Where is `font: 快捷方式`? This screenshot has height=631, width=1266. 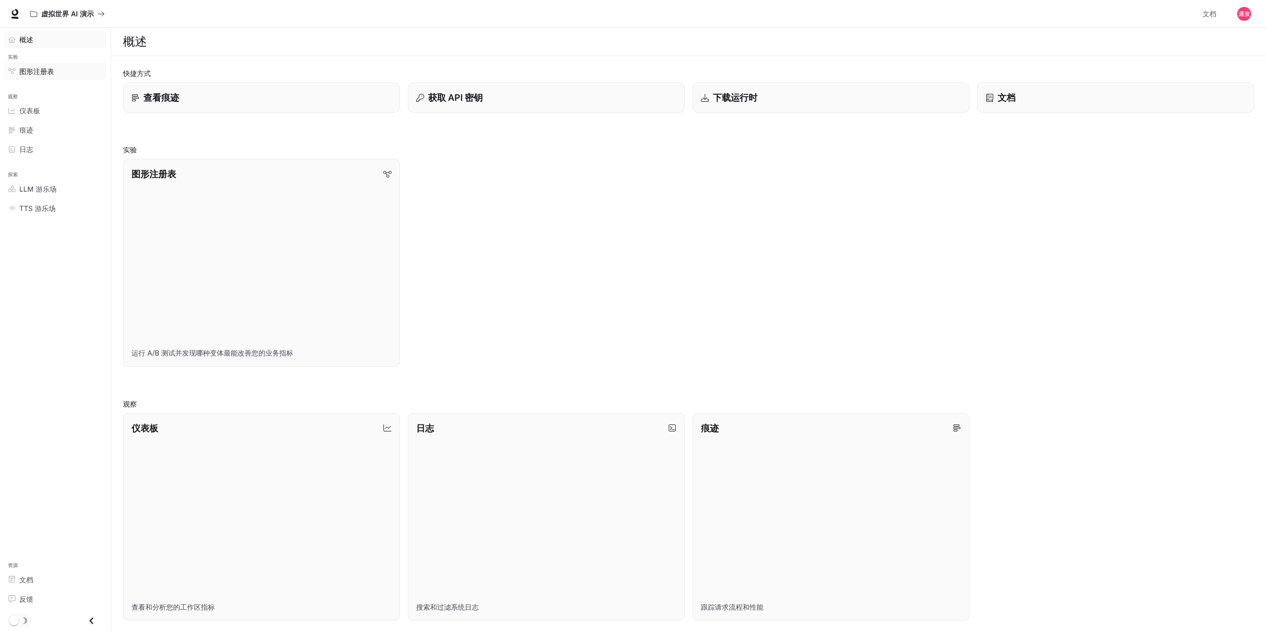
font: 快捷方式 is located at coordinates (137, 73).